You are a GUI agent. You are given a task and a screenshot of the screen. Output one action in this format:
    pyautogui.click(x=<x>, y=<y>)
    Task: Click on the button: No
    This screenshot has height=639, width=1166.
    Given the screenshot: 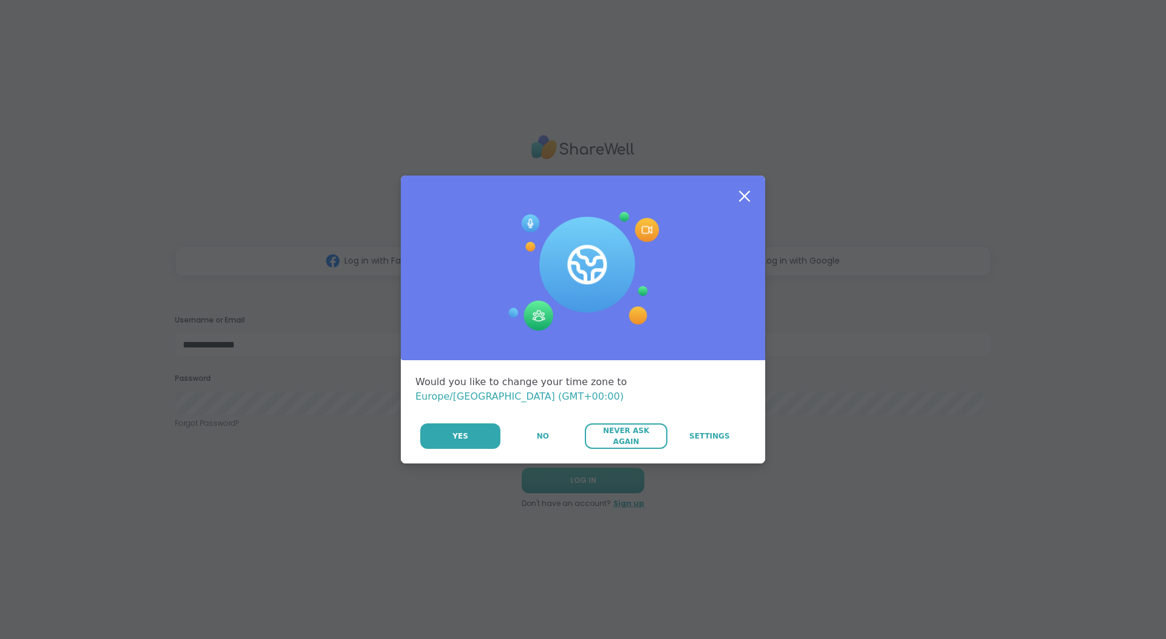 What is the action you would take?
    pyautogui.click(x=542, y=436)
    